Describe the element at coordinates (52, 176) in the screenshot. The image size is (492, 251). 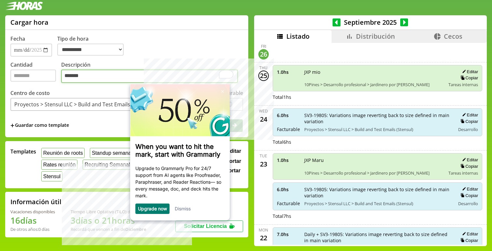
I see `button: Stensul` at that location.